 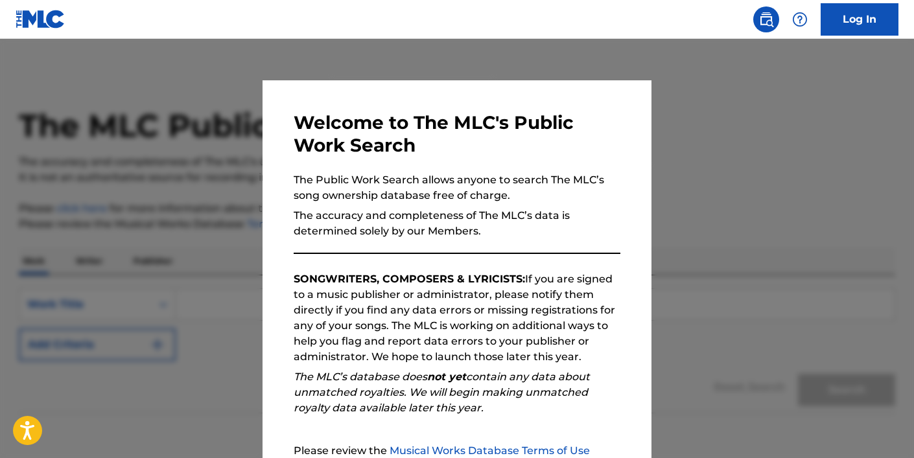 What do you see at coordinates (489, 451) in the screenshot?
I see `a: Musical Works Database Terms of Use` at bounding box center [489, 451].